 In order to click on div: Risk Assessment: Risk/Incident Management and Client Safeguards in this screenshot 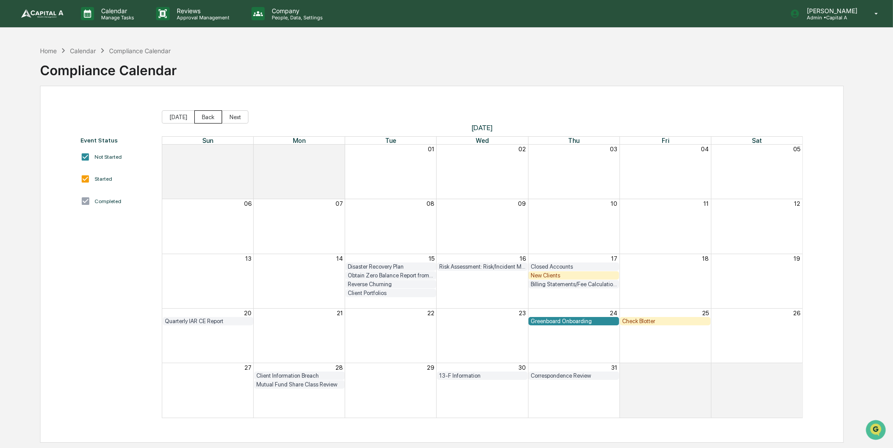, I will do `click(482, 266)`.